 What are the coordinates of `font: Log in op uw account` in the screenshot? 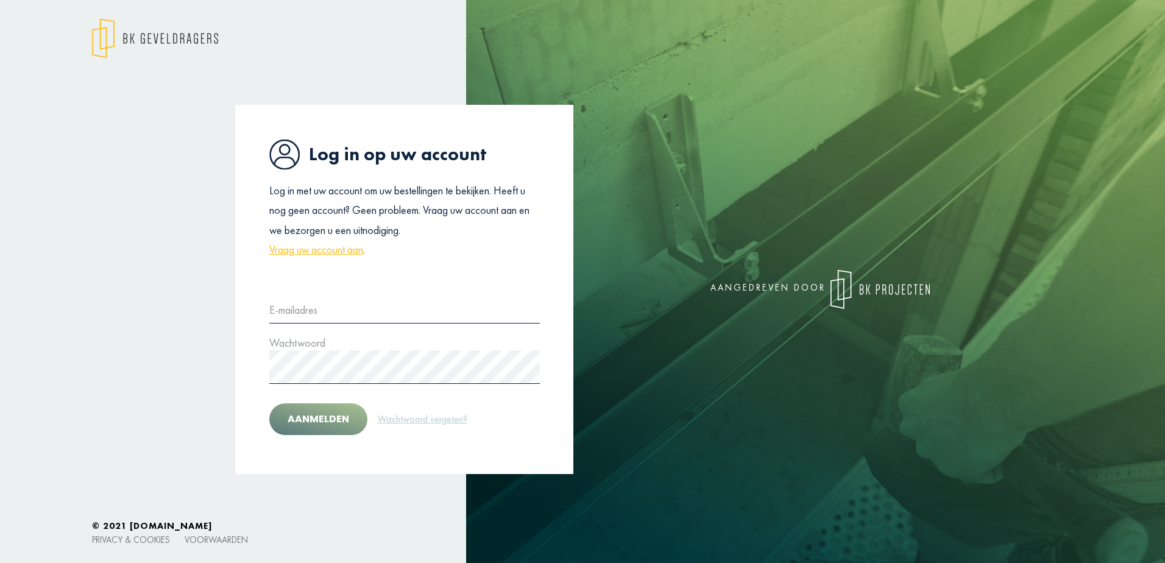 It's located at (398, 154).